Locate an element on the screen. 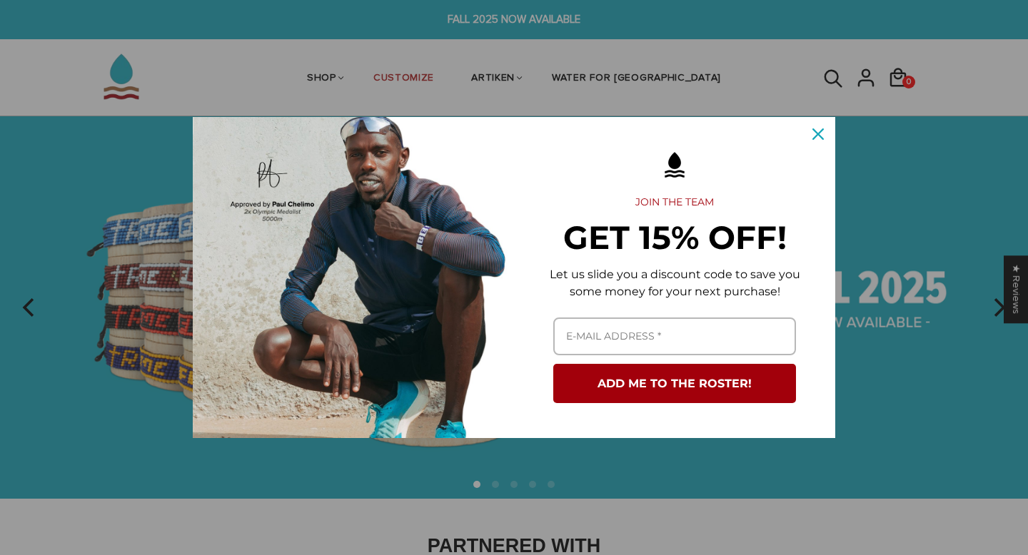  input: Email field is located at coordinates (674, 336).